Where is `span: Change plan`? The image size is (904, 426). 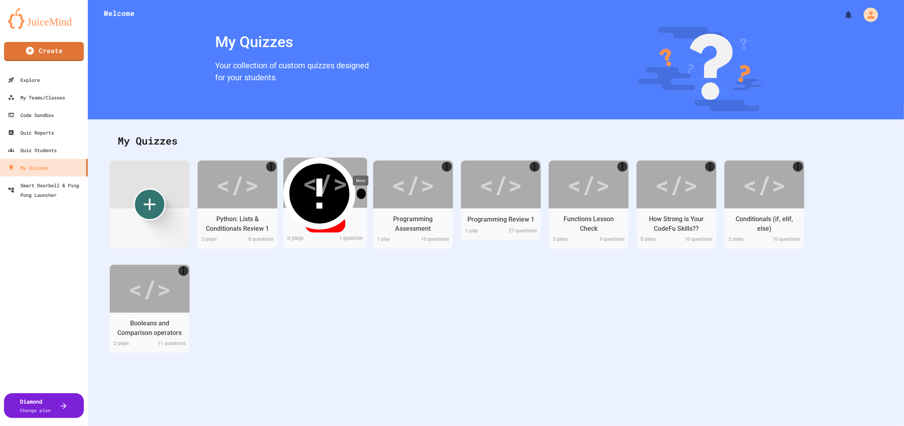
span: Change plan is located at coordinates (36, 410).